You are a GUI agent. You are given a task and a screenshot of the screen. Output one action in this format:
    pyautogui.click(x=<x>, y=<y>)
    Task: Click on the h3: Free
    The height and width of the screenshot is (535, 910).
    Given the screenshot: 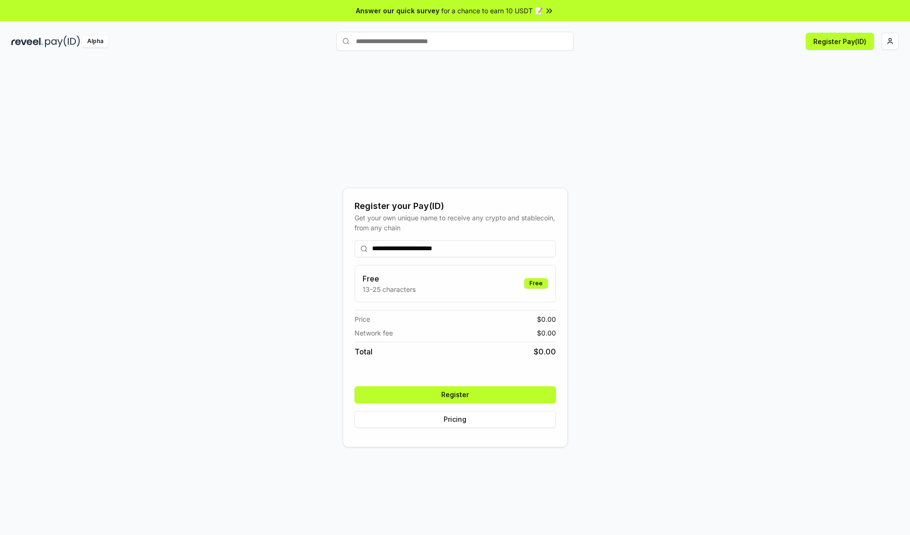 What is the action you would take?
    pyautogui.click(x=389, y=279)
    